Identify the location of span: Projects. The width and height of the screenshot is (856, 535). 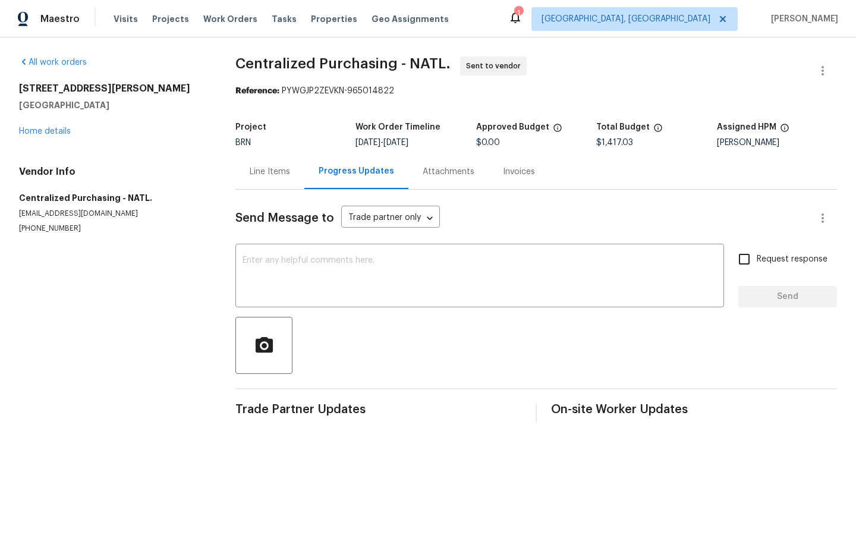
(171, 19).